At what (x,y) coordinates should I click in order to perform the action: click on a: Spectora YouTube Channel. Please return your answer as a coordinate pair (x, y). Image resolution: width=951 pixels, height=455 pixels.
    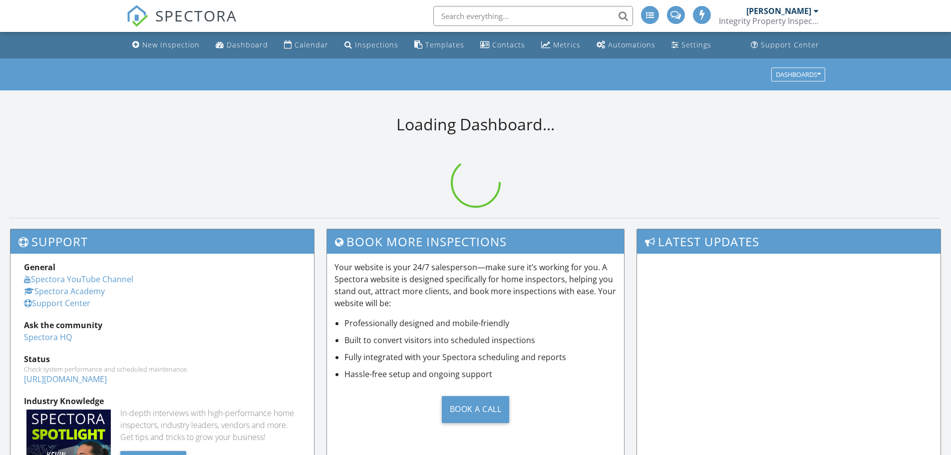
    Looking at the image, I should click on (78, 279).